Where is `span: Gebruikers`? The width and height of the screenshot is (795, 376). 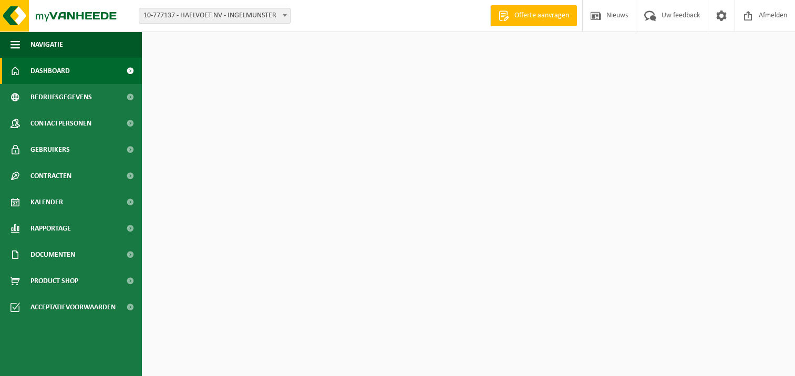 span: Gebruikers is located at coordinates (50, 150).